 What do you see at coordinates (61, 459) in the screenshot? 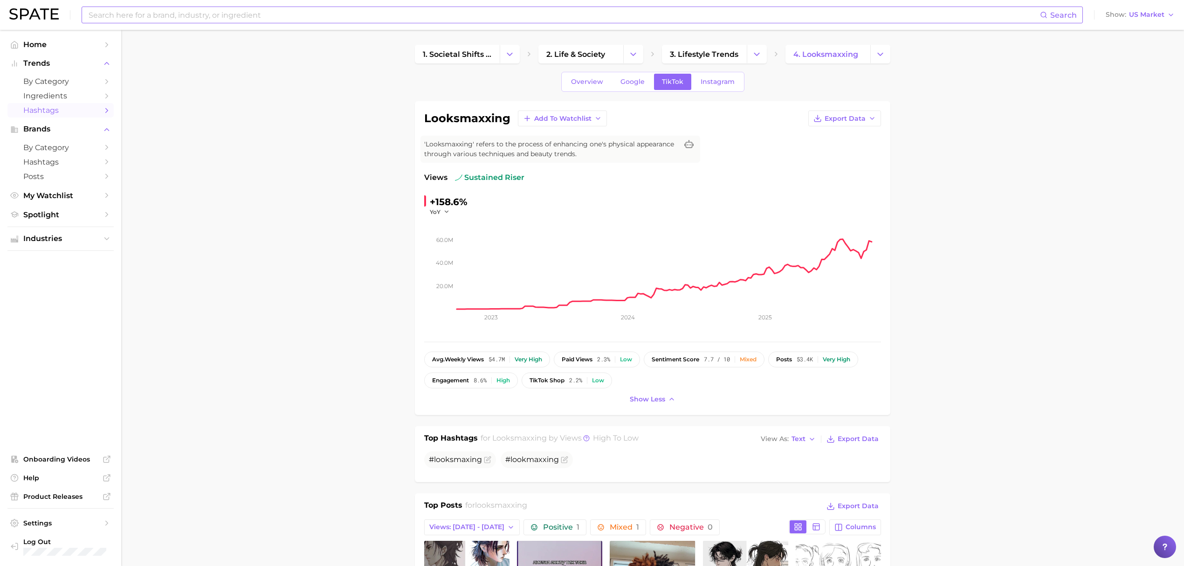
I see `a: Onboarding Videos` at bounding box center [61, 459].